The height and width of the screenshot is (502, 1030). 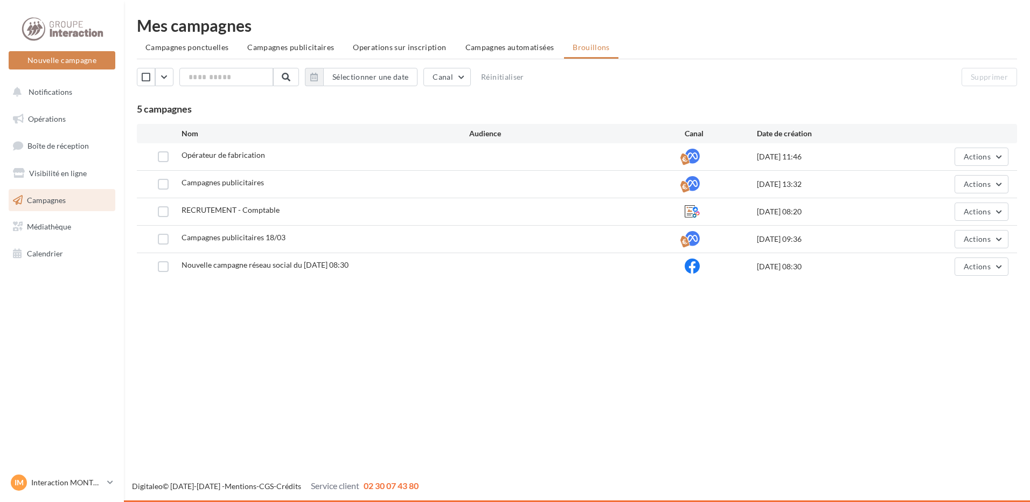 I want to click on a: Calendrier, so click(x=62, y=254).